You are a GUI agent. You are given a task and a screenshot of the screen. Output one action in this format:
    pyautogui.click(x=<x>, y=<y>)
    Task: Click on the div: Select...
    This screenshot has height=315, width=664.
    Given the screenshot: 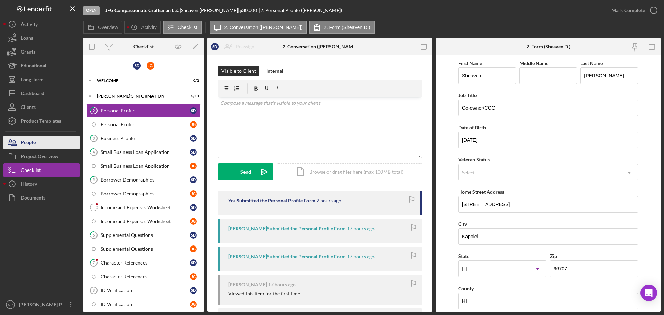 What is the action you would take?
    pyautogui.click(x=470, y=173)
    